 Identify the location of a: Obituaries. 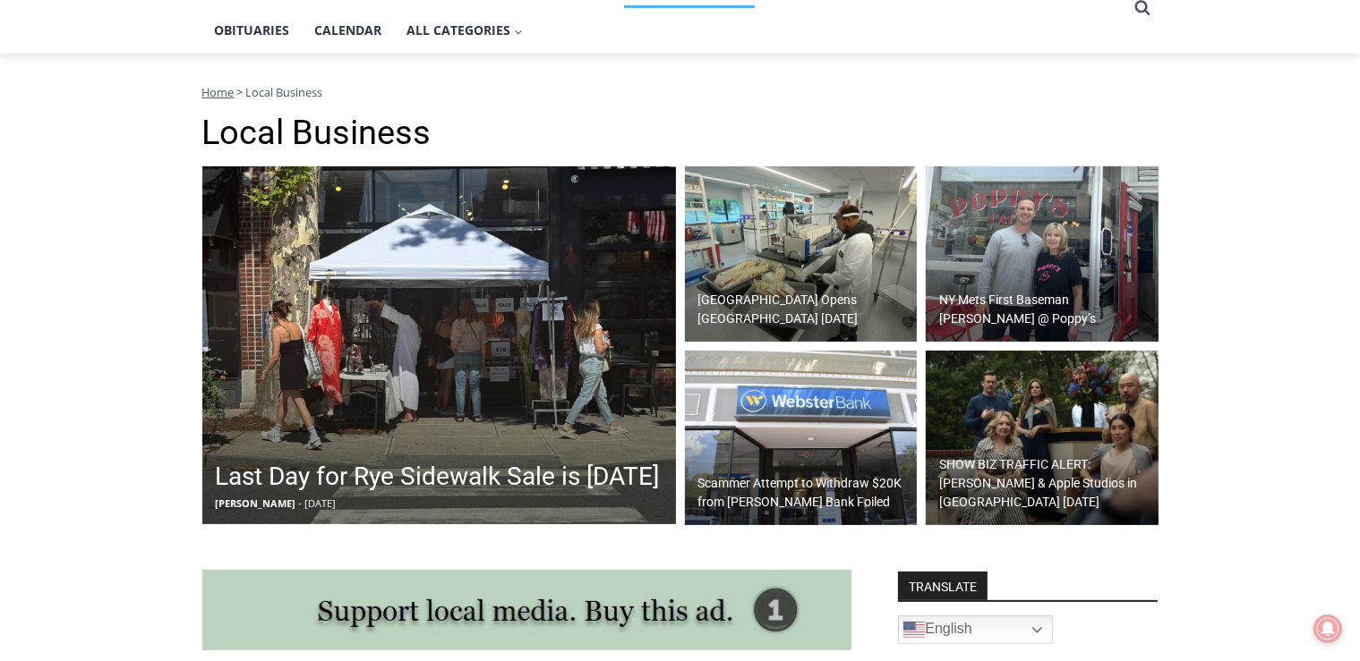
(252, 30).